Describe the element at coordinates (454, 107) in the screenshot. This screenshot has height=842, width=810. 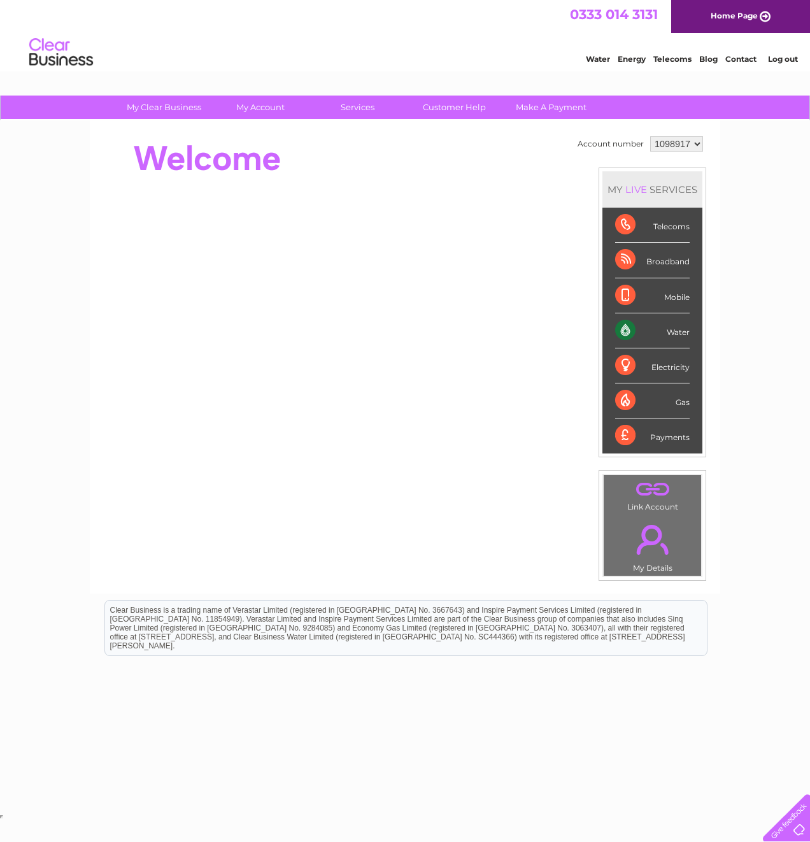
I see `a: Customer Help` at that location.